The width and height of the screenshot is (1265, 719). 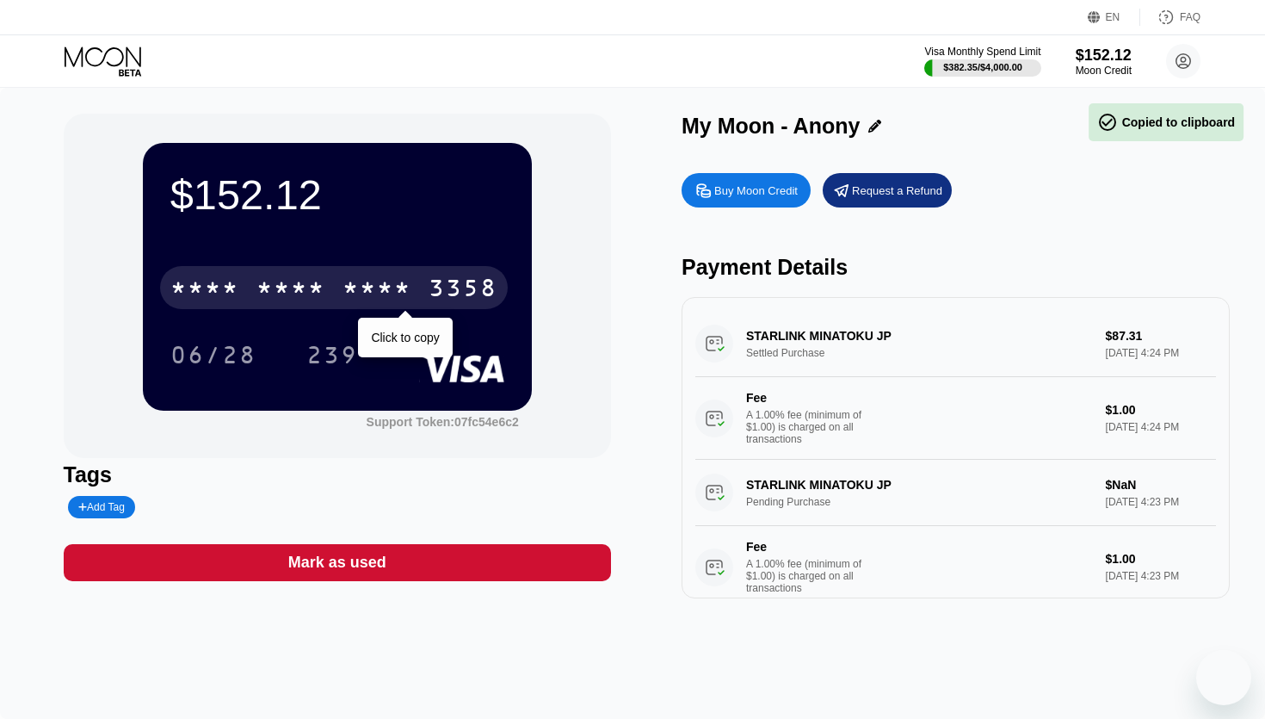 What do you see at coordinates (983, 67) in the screenshot?
I see `div: $382.35 / $4,000.00` at bounding box center [983, 67].